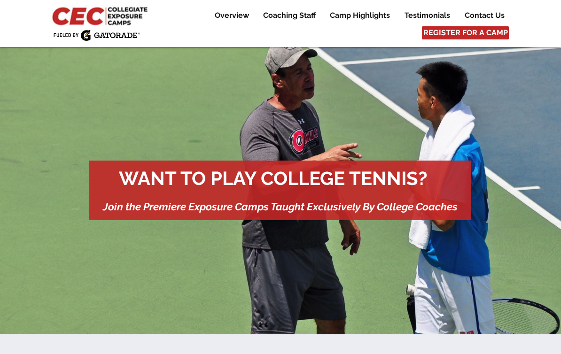 Image resolution: width=561 pixels, height=354 pixels. I want to click on a: Camp Highlights, so click(360, 15).